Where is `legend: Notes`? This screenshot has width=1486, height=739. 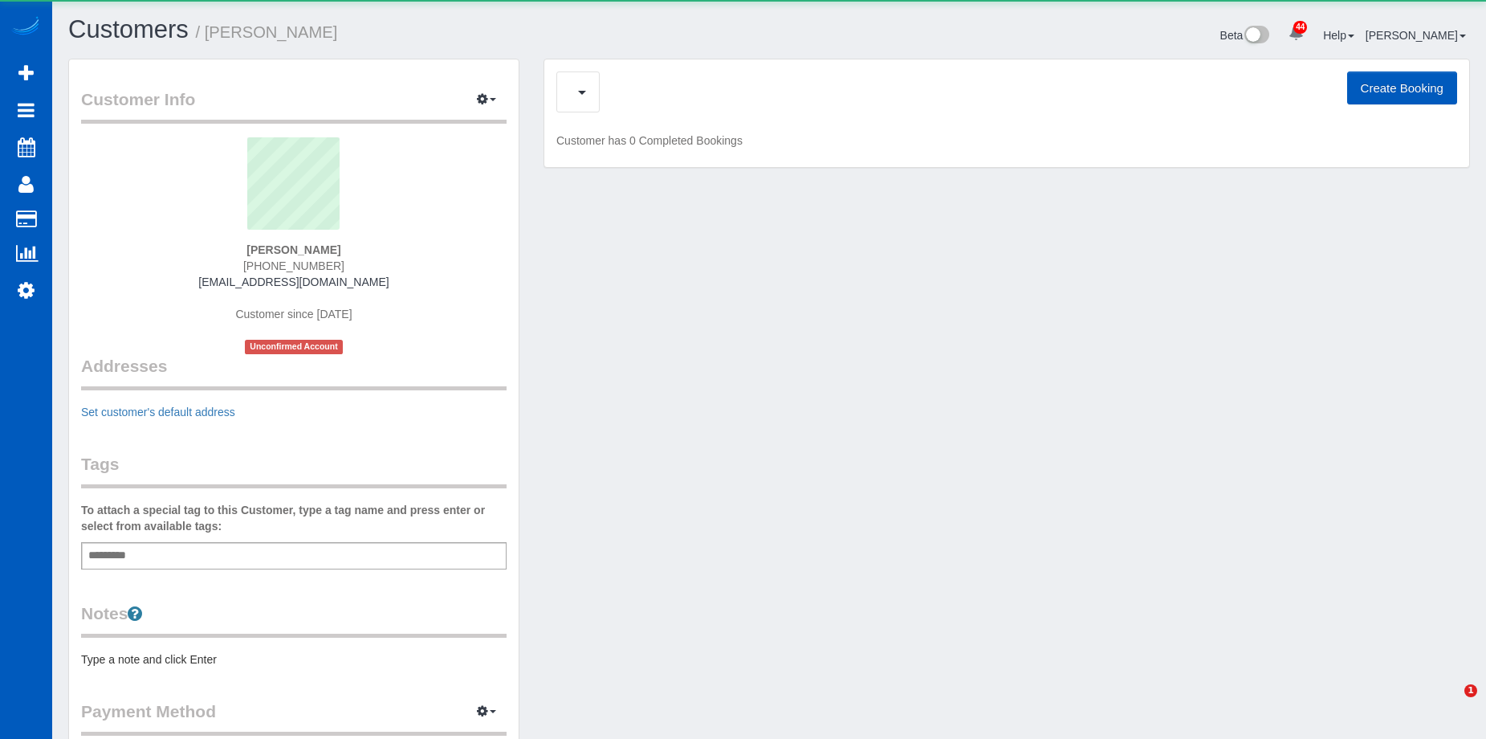
legend: Notes is located at coordinates (294, 619).